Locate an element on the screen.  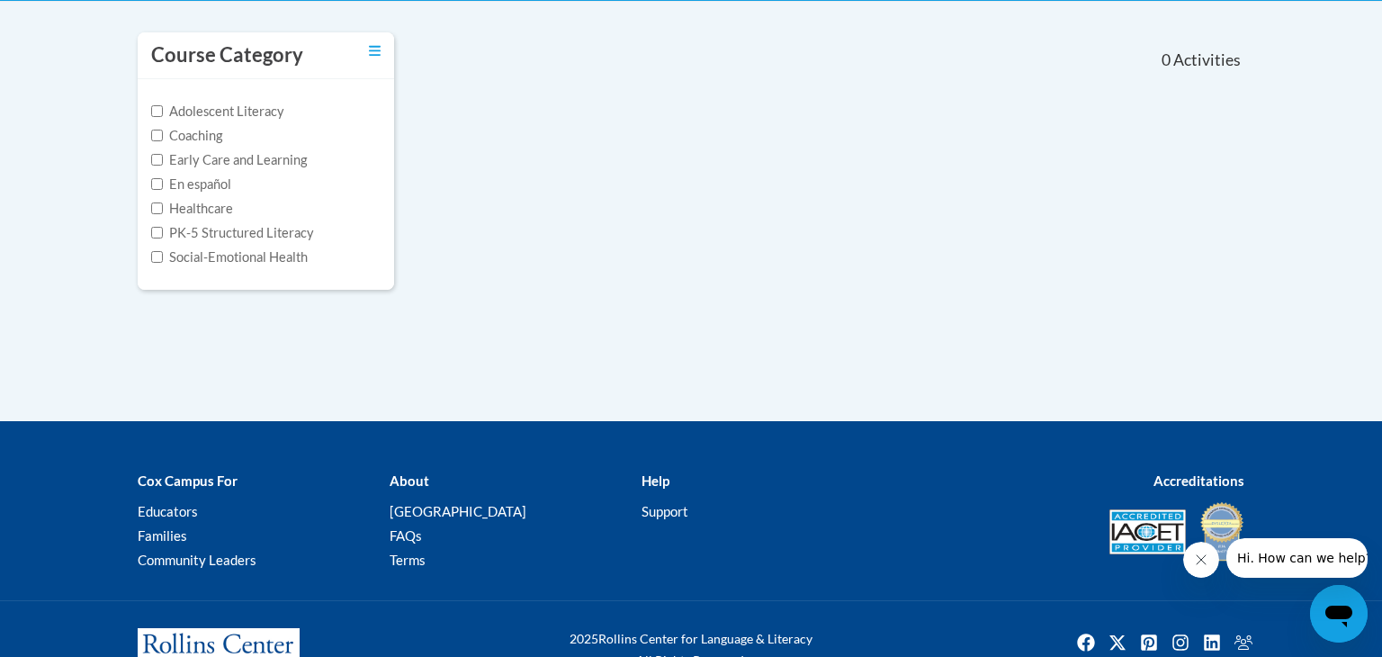
a: Pinterest is located at coordinates (1149, 642).